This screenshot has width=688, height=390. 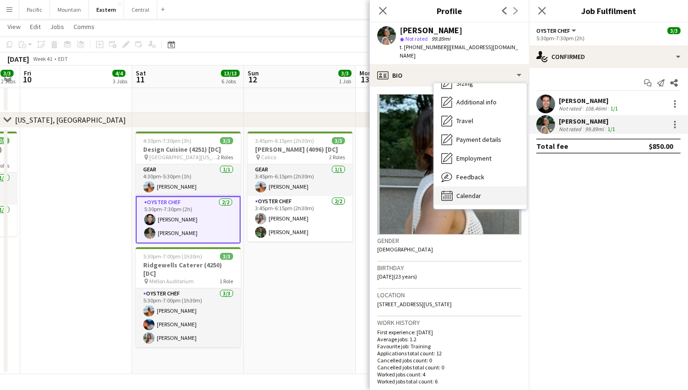 I want to click on span: Employment, so click(x=474, y=158).